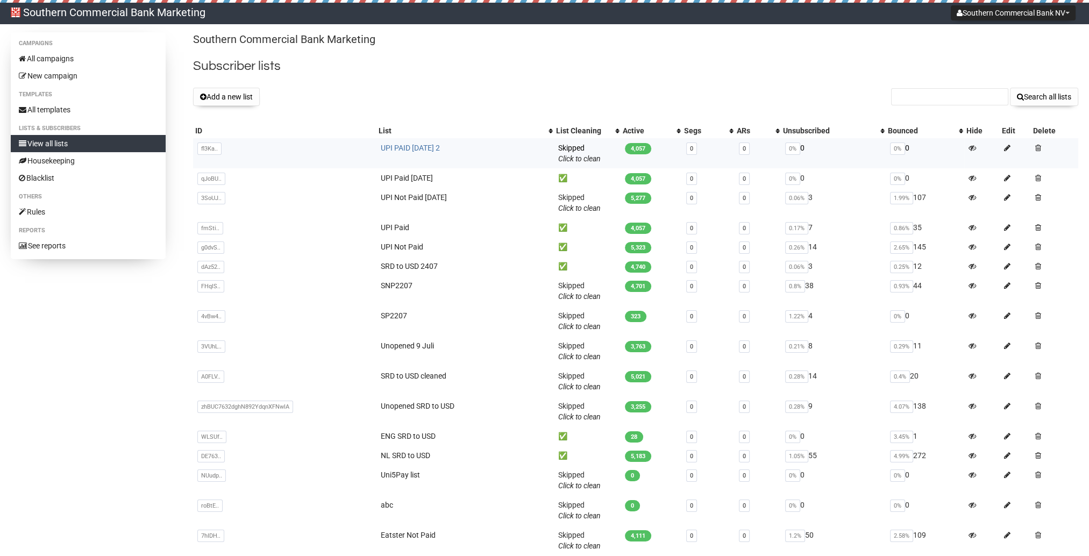  What do you see at coordinates (1055, 131) in the screenshot?
I see `th: Delete: No sort applied, sorting is disabled` at bounding box center [1055, 131].